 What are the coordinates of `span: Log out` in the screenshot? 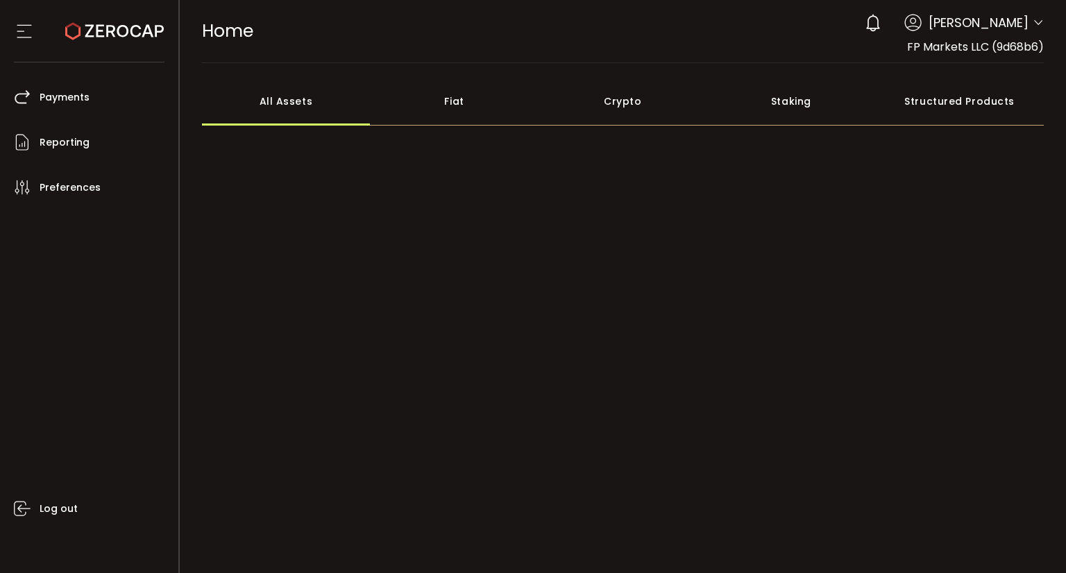 It's located at (58, 509).